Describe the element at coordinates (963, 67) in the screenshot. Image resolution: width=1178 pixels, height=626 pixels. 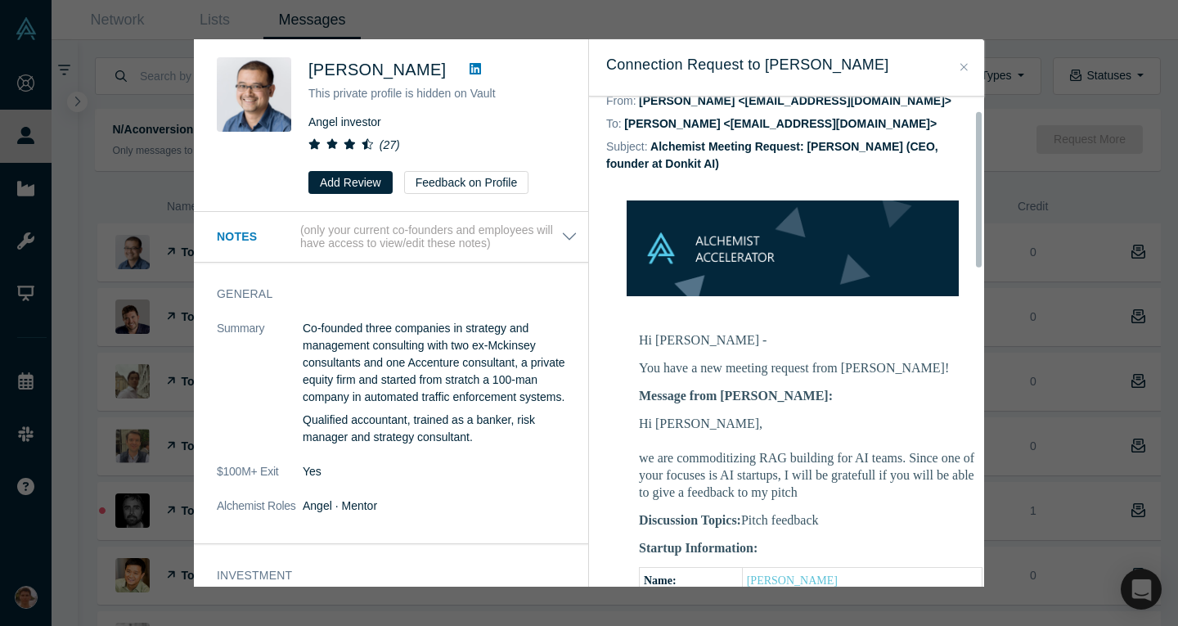
I see `button: Close` at that location.